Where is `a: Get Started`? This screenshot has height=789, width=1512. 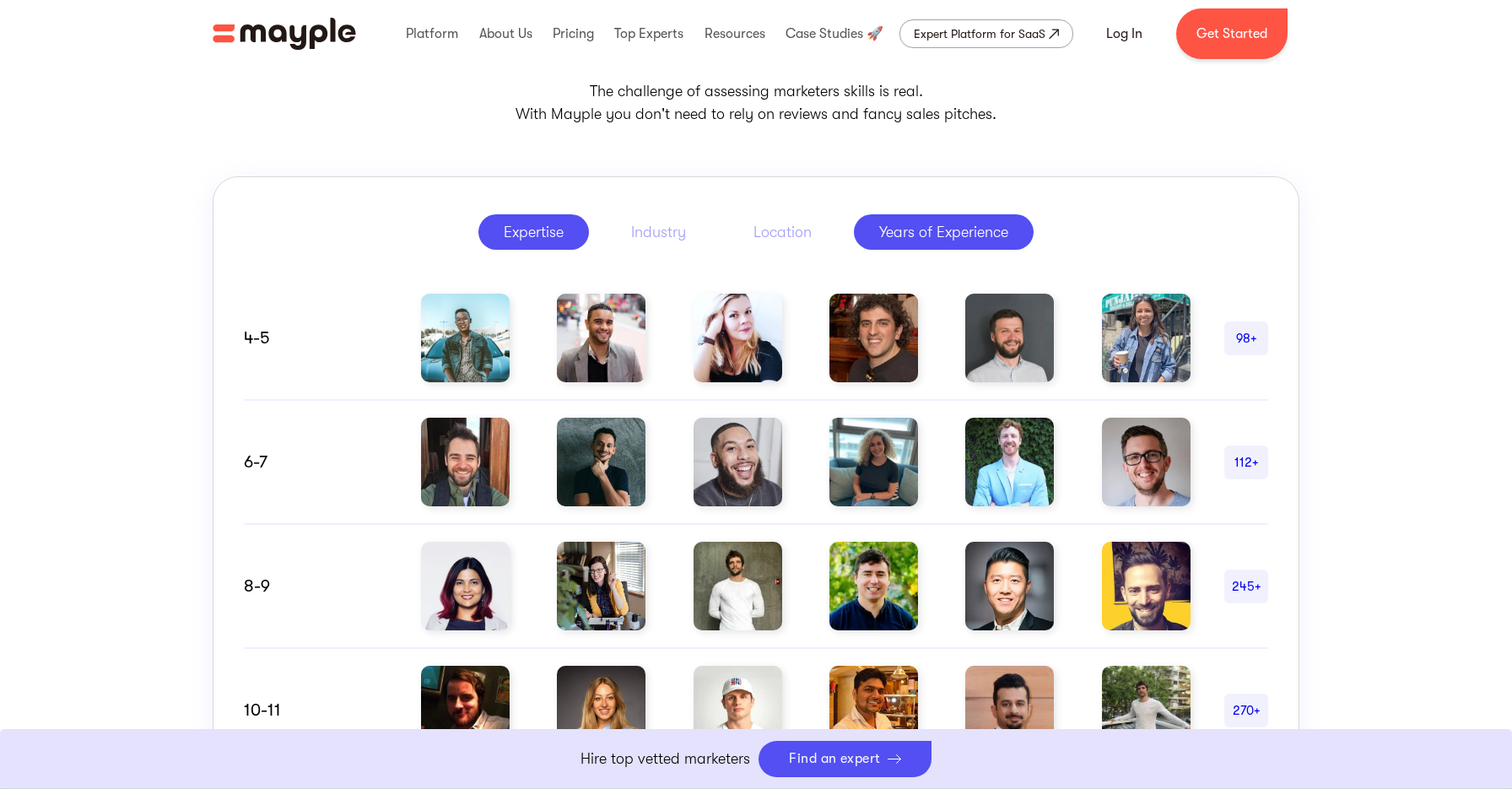
a: Get Started is located at coordinates (1232, 34).